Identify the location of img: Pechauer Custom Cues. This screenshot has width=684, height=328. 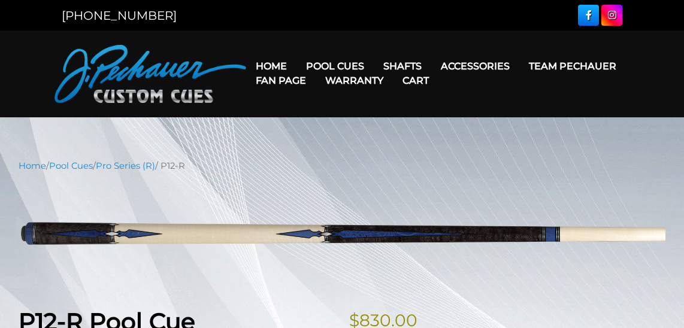
(150, 74).